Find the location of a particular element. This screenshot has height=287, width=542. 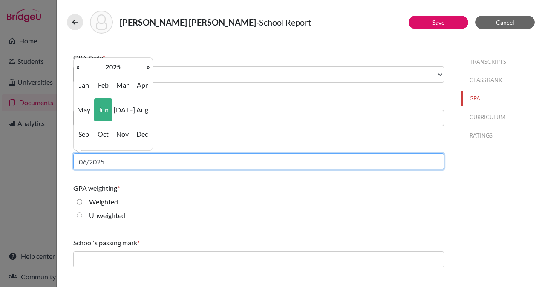

label: Unweighted is located at coordinates (107, 216).